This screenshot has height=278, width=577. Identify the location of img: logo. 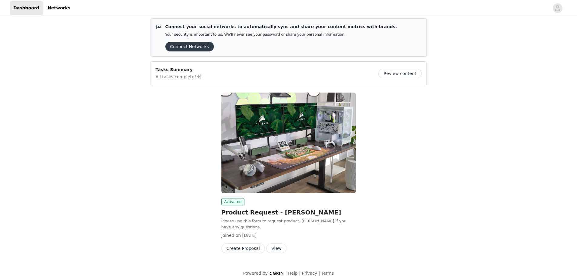
(276, 273).